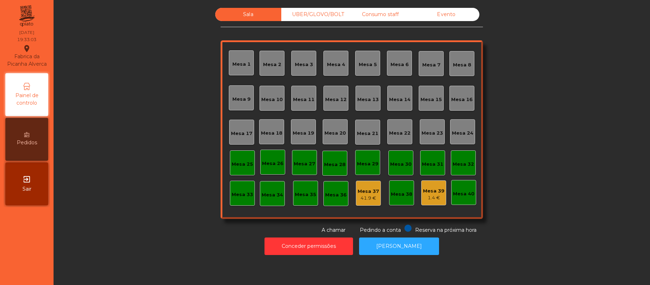  What do you see at coordinates (273, 163) in the screenshot?
I see `div: Mesa 26` at bounding box center [273, 163].